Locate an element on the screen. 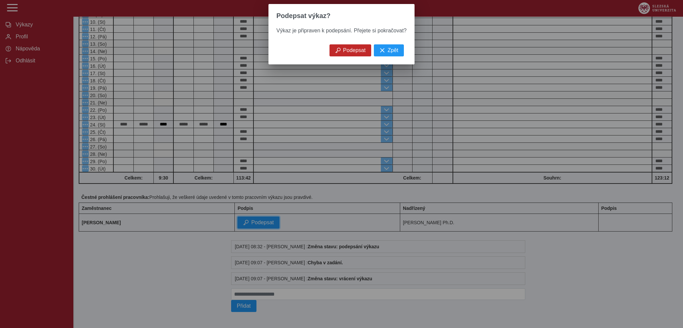 Image resolution: width=683 pixels, height=328 pixels. button: Podepsat is located at coordinates (351, 50).